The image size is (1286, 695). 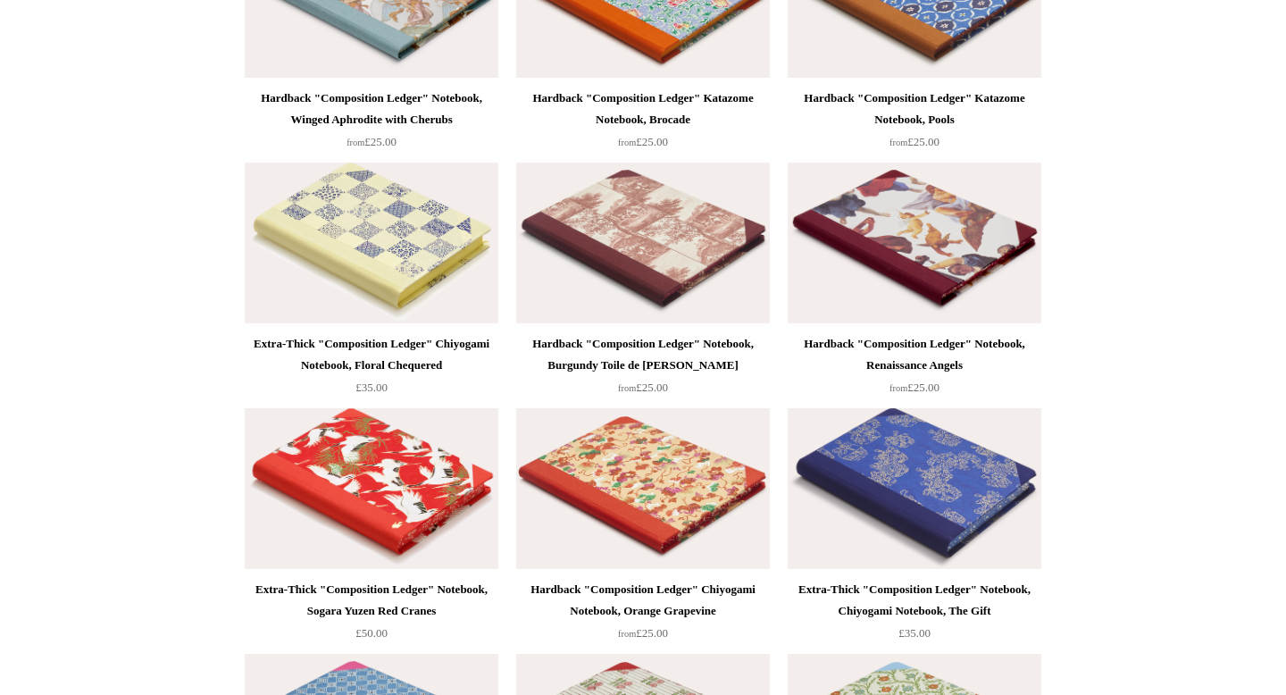 I want to click on img: Extra-Thick "Composition Ledger" Notebook, Chiyogami Notebook, The Gift, so click(x=914, y=488).